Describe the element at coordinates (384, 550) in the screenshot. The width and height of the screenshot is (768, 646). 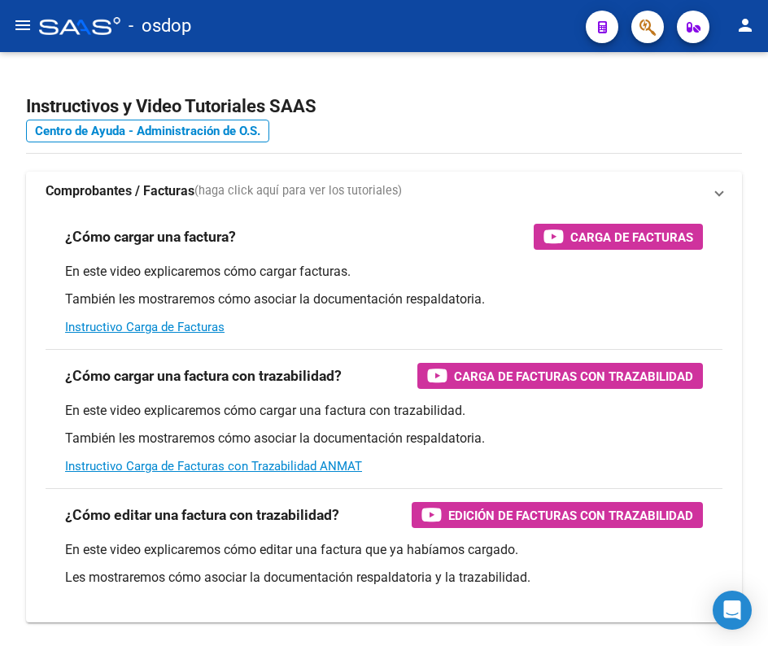
I see `p: En este video explicaremos cómo editar una factura que ya habíamos cargado.` at that location.